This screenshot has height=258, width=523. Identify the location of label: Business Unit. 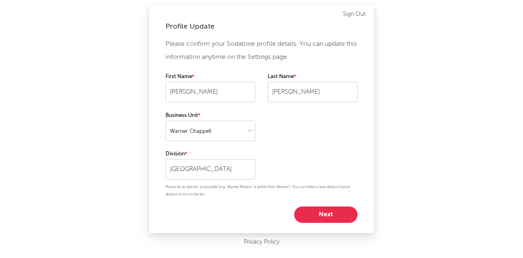
(211, 116).